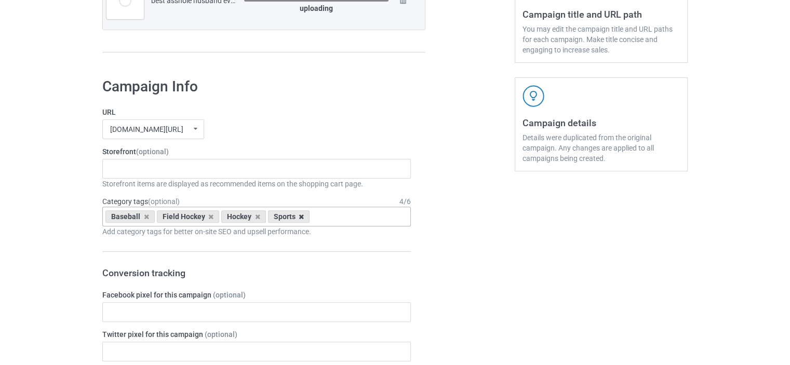  Describe the element at coordinates (141, 201) in the screenshot. I see `label: Category tags` at that location.